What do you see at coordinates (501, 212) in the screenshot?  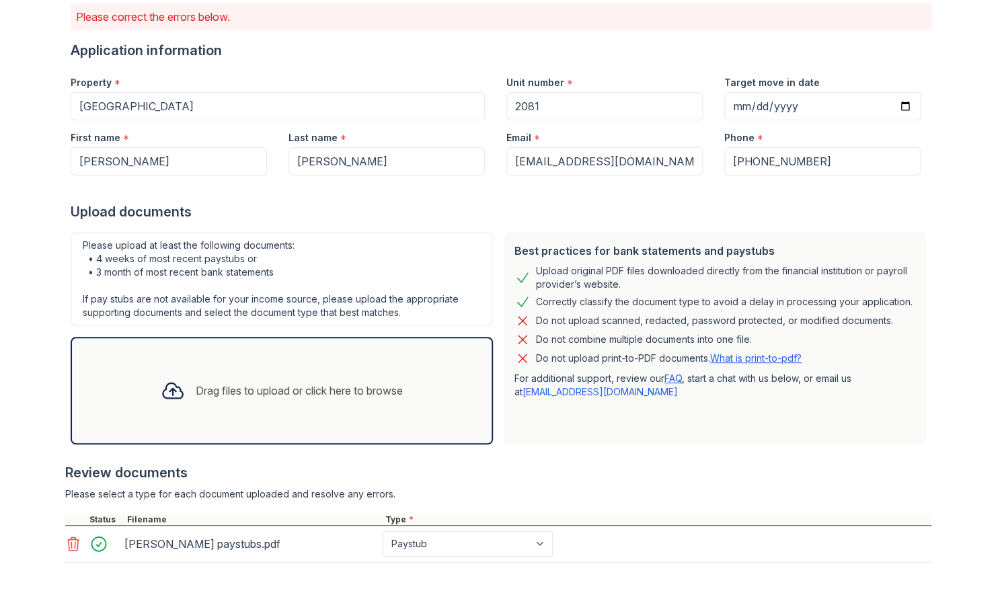 I see `div: Upload documents` at bounding box center [501, 212].